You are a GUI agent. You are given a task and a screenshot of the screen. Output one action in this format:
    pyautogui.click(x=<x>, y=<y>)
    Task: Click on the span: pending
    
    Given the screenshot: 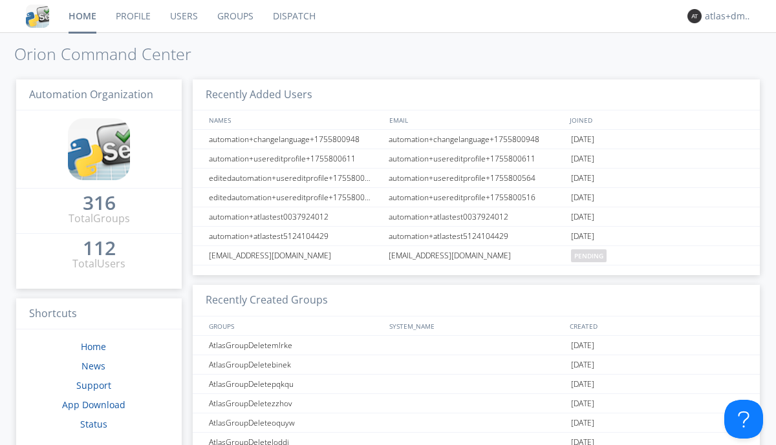 What is the action you would take?
    pyautogui.click(x=588, y=256)
    